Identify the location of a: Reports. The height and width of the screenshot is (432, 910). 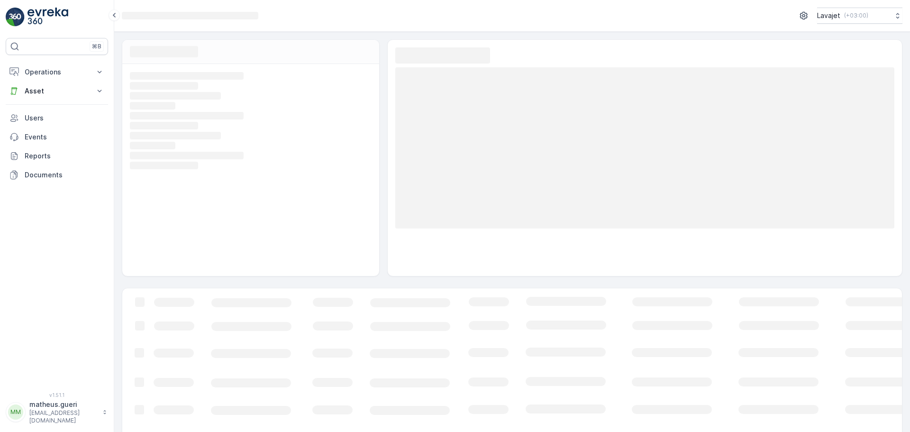
(57, 156).